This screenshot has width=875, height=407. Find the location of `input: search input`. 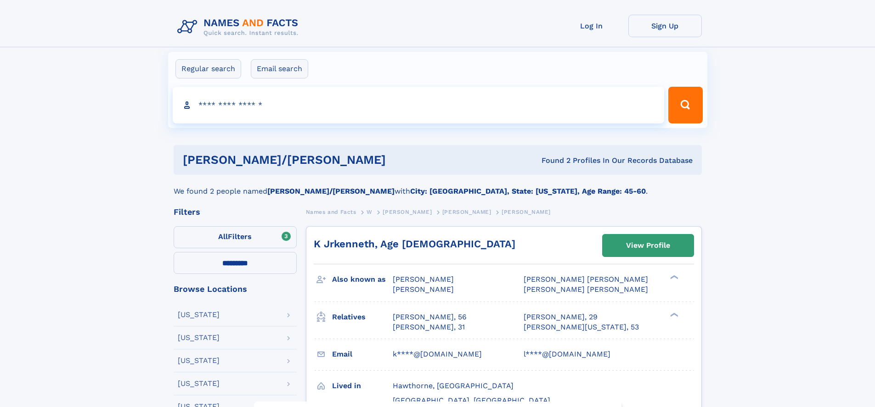

input: search input is located at coordinates (418, 105).